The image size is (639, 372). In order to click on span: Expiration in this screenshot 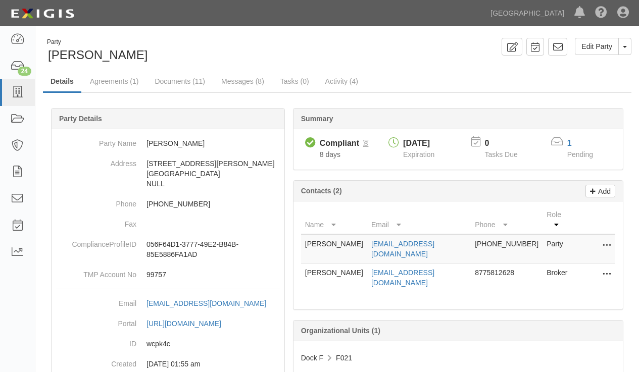, I will do `click(419, 155)`.